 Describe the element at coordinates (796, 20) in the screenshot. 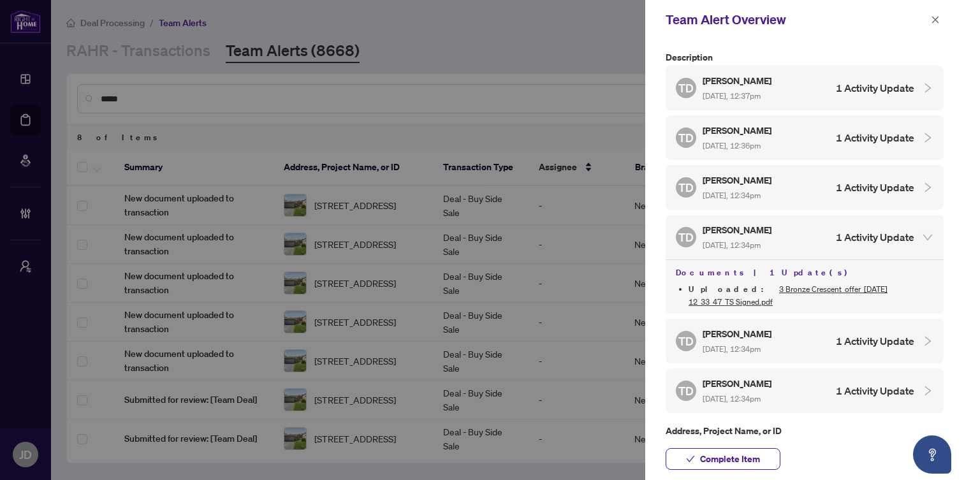

I see `div: Team Alert Overview` at that location.